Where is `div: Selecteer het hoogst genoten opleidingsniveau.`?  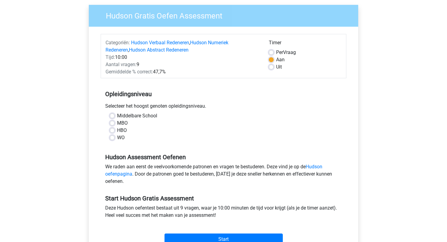 div: Selecteer het hoogst genoten opleidingsniveau. is located at coordinates (223, 108).